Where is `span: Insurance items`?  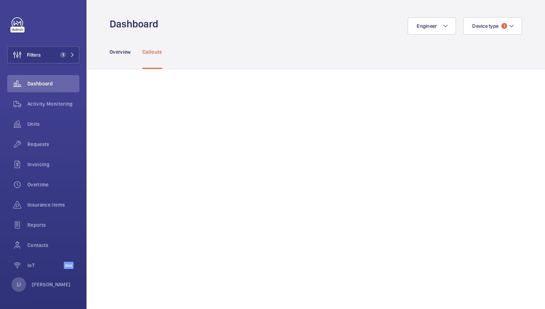
span: Insurance items is located at coordinates (53, 205).